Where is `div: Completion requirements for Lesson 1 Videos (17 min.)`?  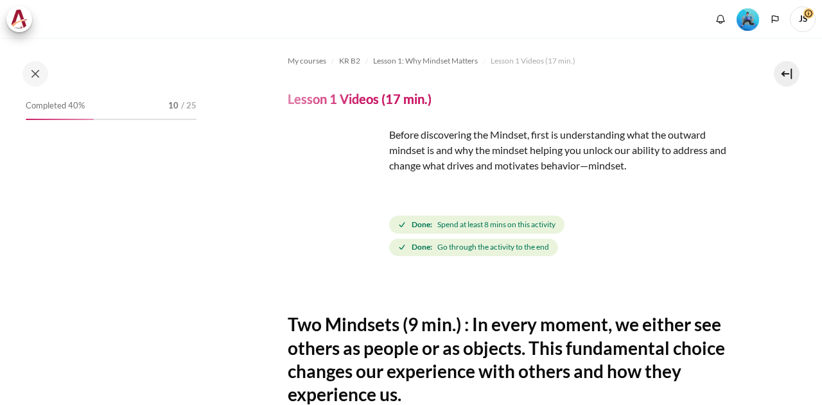 div: Completion requirements for Lesson 1 Videos (17 min.) is located at coordinates (560, 236).